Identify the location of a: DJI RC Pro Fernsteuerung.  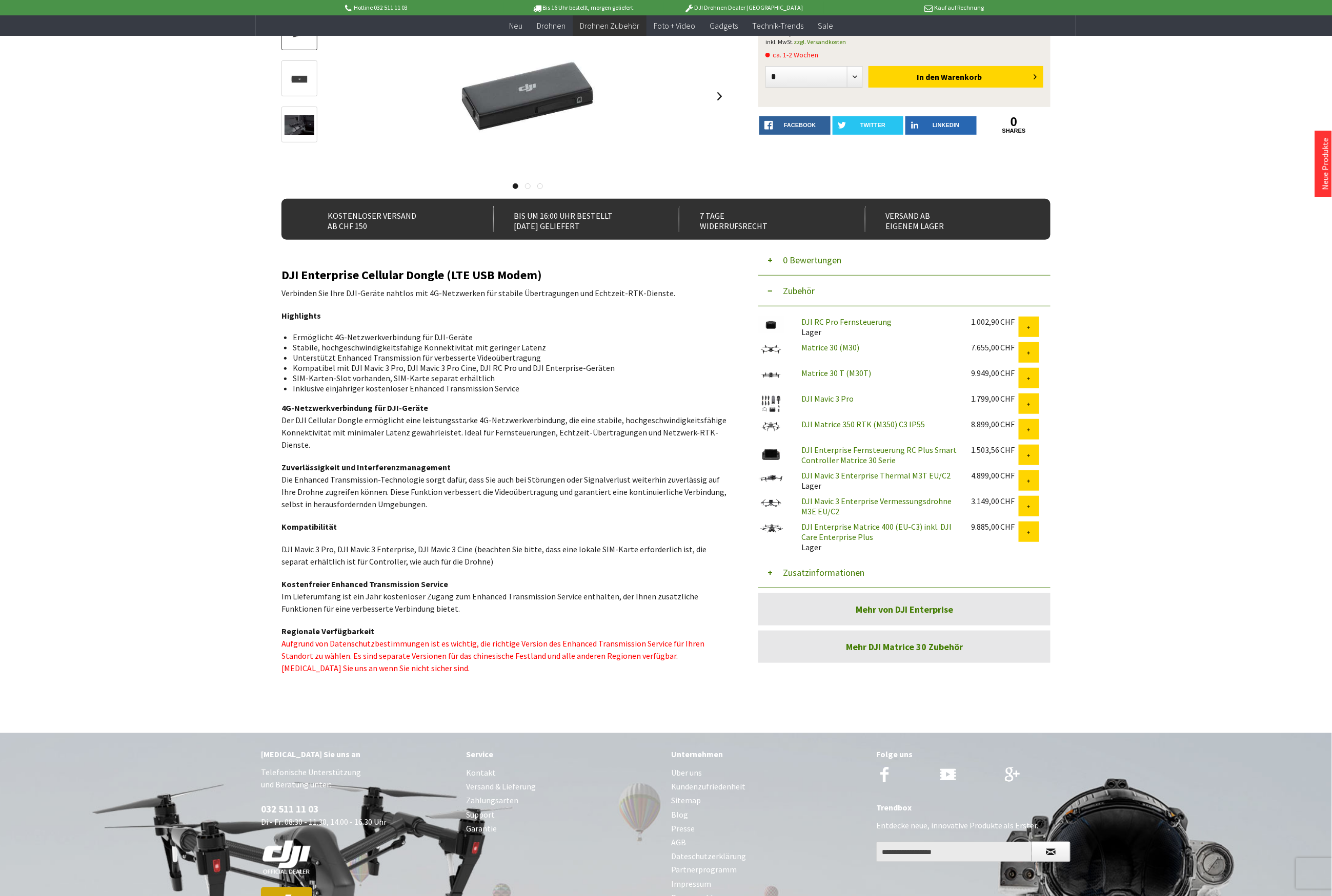
(847, 322).